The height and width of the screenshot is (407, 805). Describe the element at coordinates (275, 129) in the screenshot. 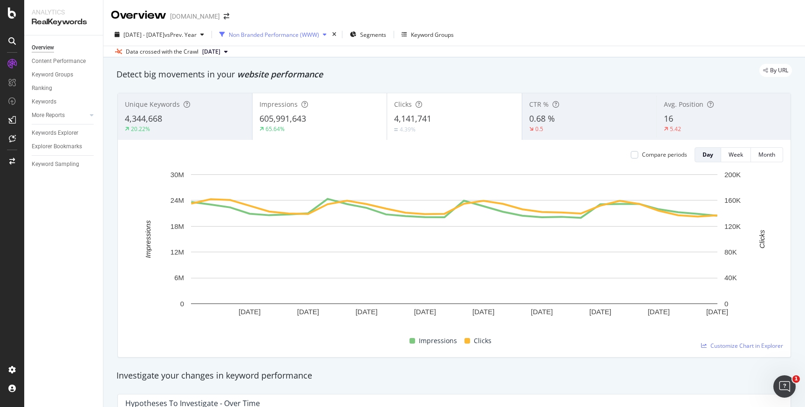

I see `div: 65.64%` at that location.